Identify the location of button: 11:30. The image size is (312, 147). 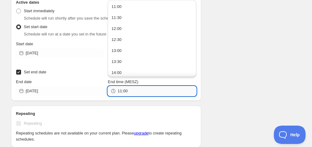
(152, 18).